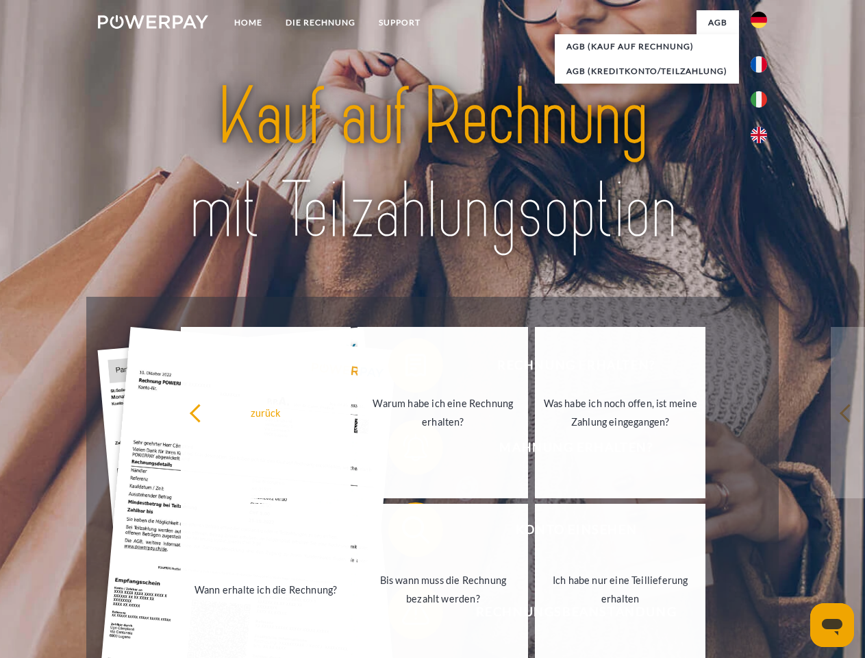  Describe the element at coordinates (321, 23) in the screenshot. I see `a: DIE RECHNUNG` at that location.